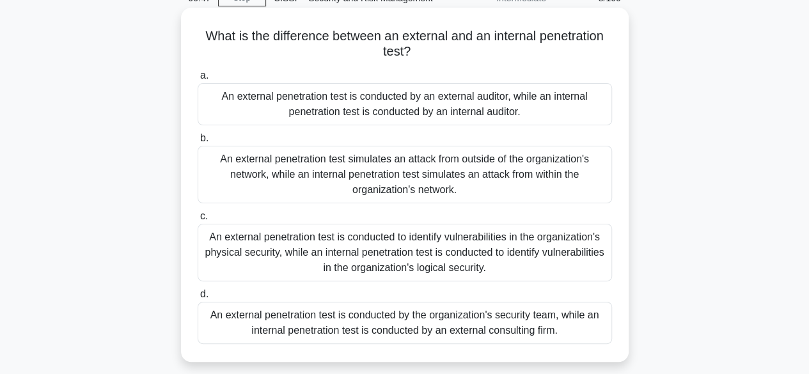 This screenshot has height=374, width=809. What do you see at coordinates (204, 137) in the screenshot?
I see `span: b.` at bounding box center [204, 137].